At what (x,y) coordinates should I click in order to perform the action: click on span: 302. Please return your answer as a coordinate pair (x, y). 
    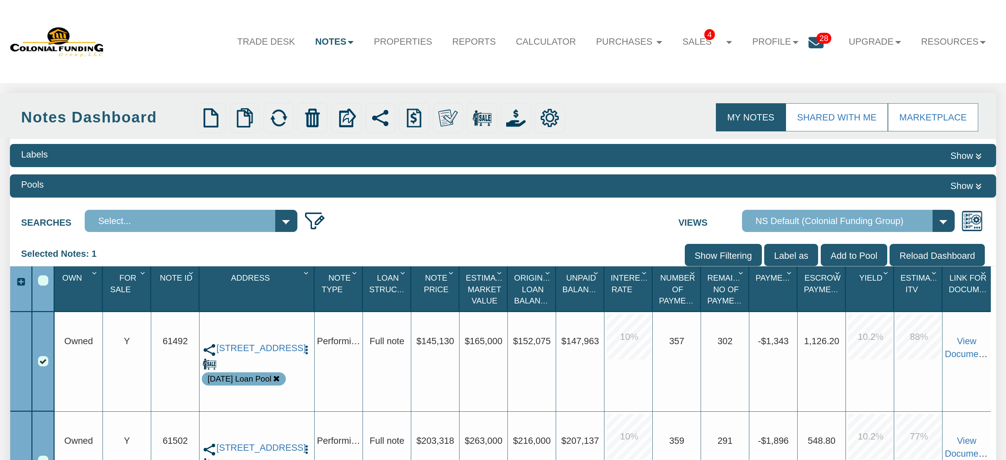
    Looking at the image, I should click on (725, 341).